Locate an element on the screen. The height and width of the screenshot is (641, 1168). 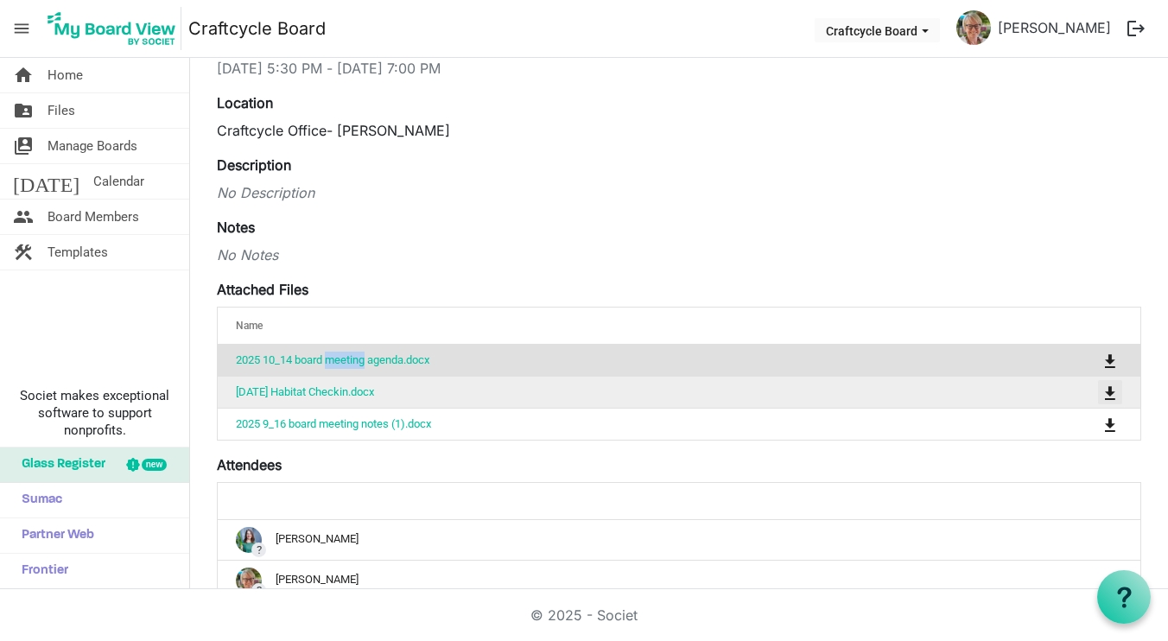
span: Manage Boards is located at coordinates (92, 146).